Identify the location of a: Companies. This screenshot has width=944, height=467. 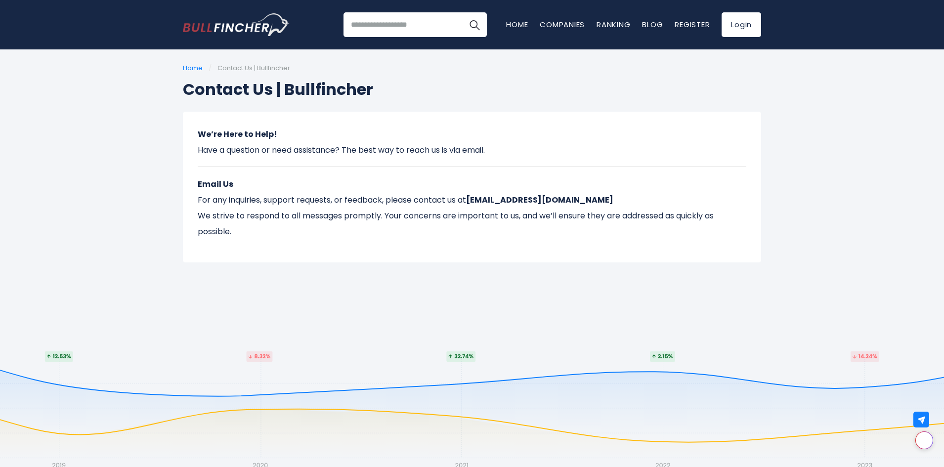
(562, 24).